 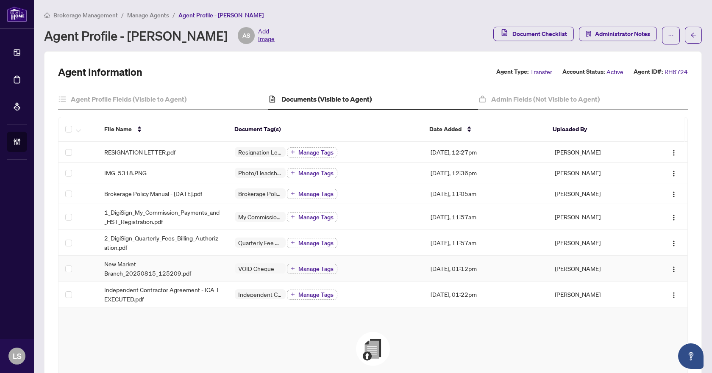 I want to click on th: File Name, so click(x=162, y=130).